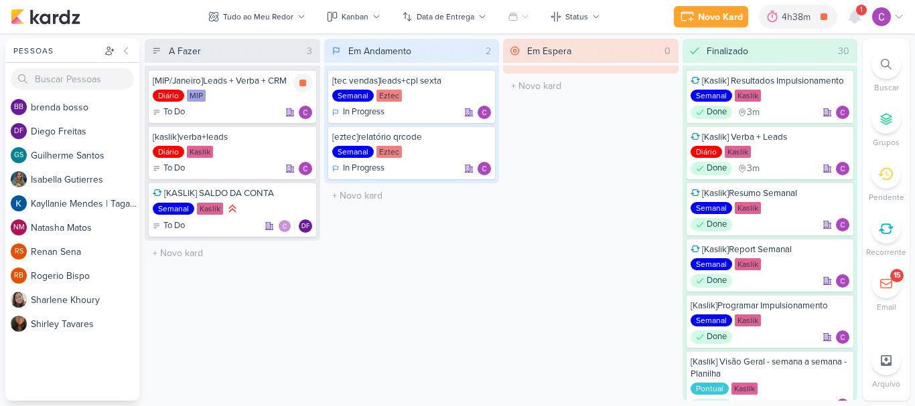 The image size is (915, 406). I want to click on div: Pontual, so click(709, 389).